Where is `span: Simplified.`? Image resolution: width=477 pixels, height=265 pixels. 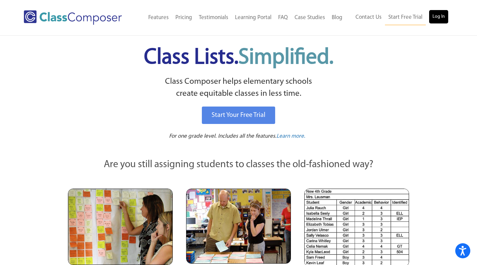 span: Simplified. is located at coordinates (286, 58).